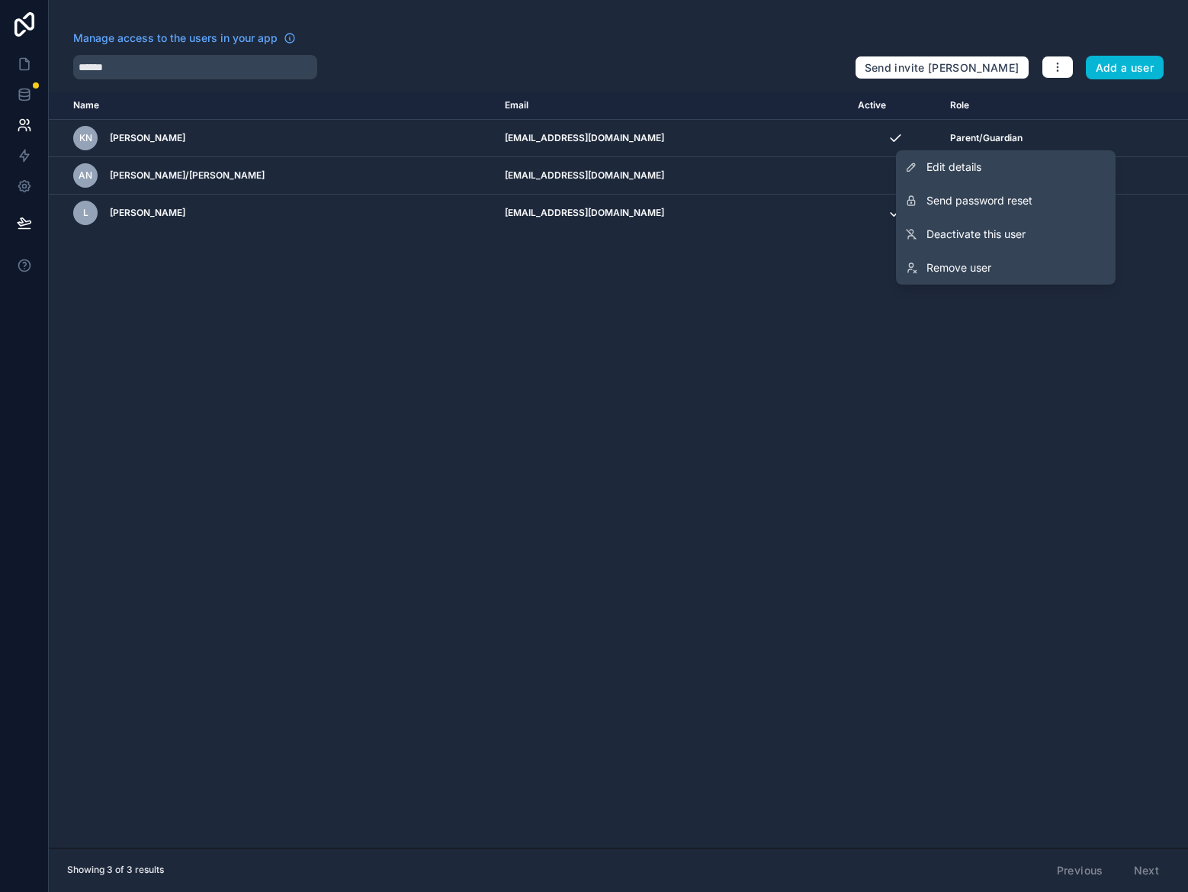  What do you see at coordinates (895, 105) in the screenshot?
I see `th: Active` at bounding box center [895, 105].